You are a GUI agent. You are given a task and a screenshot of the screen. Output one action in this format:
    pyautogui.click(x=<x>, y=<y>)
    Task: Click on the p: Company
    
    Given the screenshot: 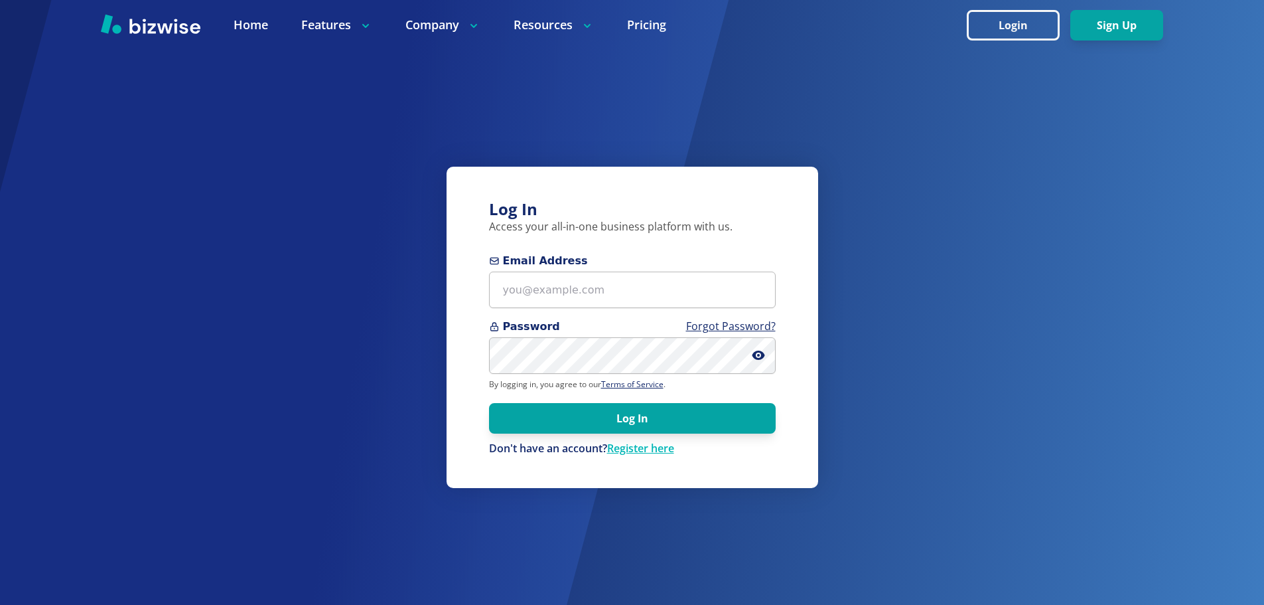 What is the action you would take?
    pyautogui.click(x=443, y=25)
    